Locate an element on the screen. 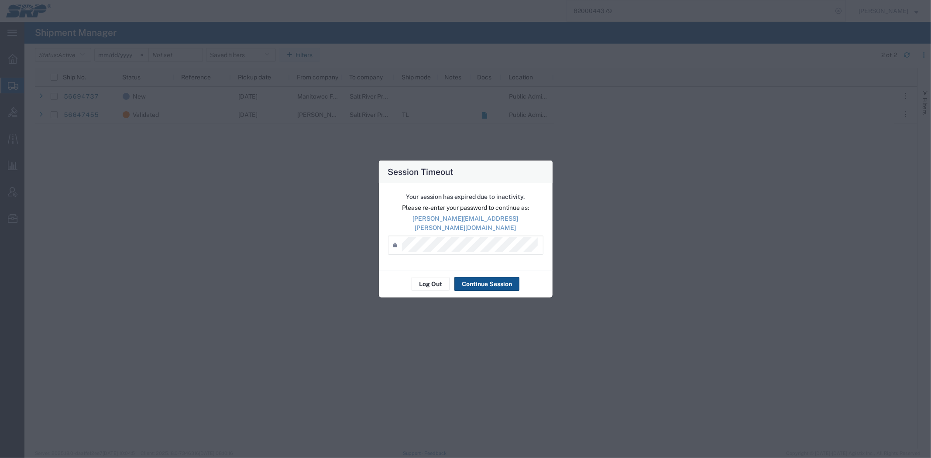 This screenshot has width=931, height=458. button: Log Out is located at coordinates (430, 284).